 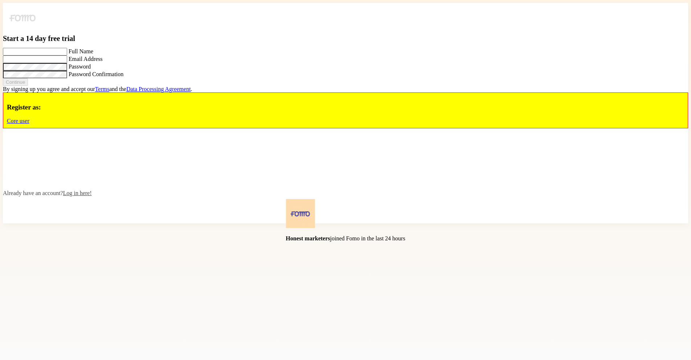 What do you see at coordinates (86, 59) in the screenshot?
I see `label: Email Address` at bounding box center [86, 59].